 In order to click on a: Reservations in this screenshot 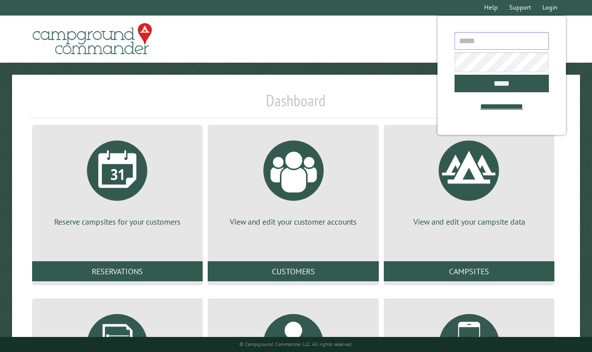, I will do `click(117, 271)`.